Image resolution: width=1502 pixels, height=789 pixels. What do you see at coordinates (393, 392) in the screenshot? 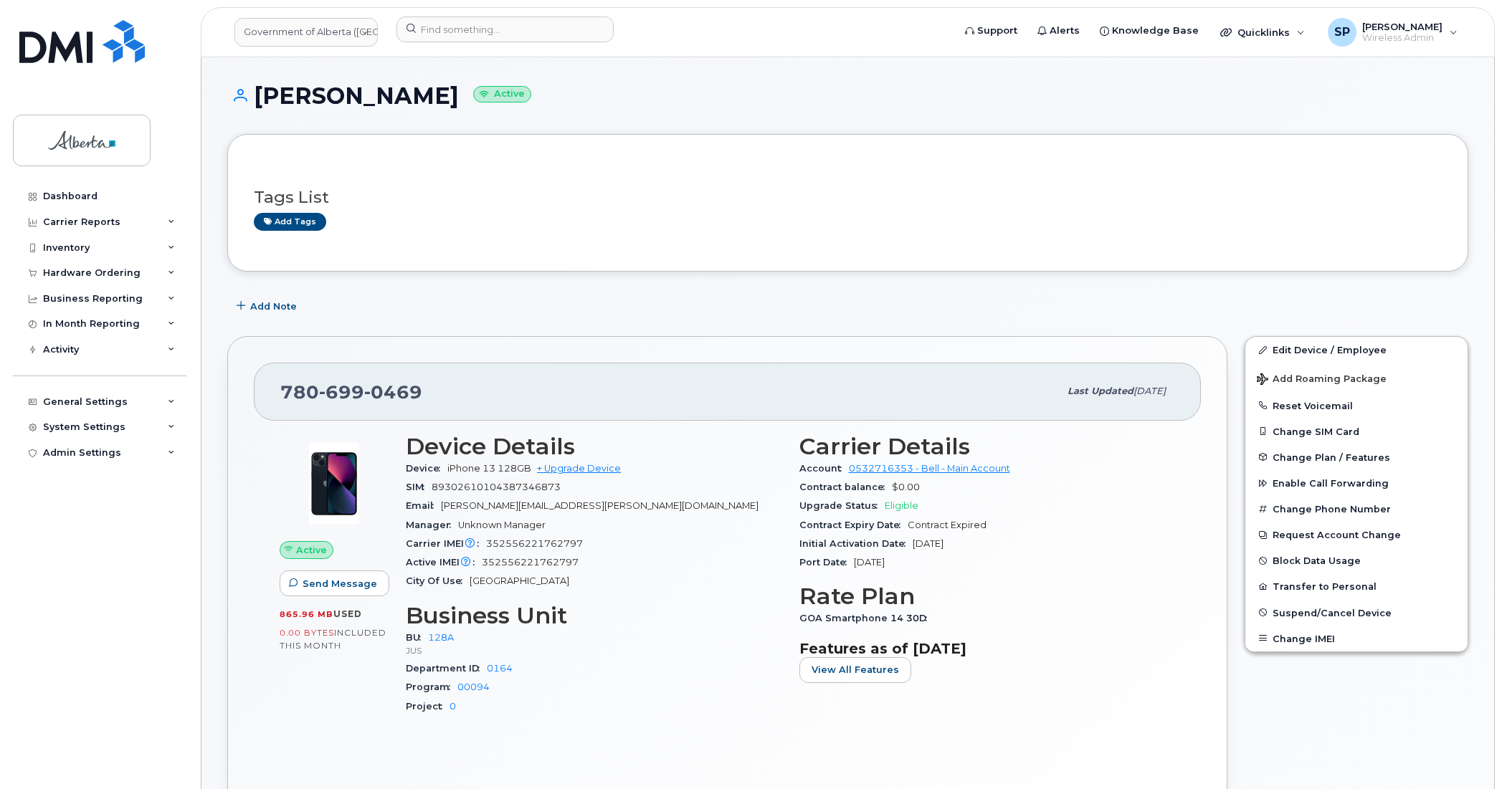
I see `span: 0469` at bounding box center [393, 392].